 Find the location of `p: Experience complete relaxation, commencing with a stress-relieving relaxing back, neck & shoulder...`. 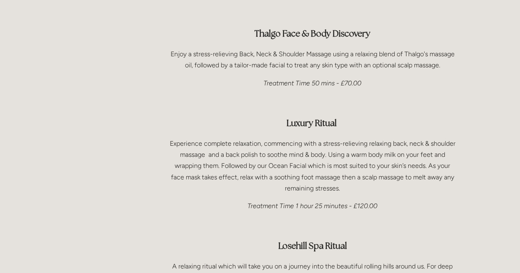

p: Experience complete relaxation, commencing with a stress-relieving relaxing back, neck & shoulder... is located at coordinates (313, 166).